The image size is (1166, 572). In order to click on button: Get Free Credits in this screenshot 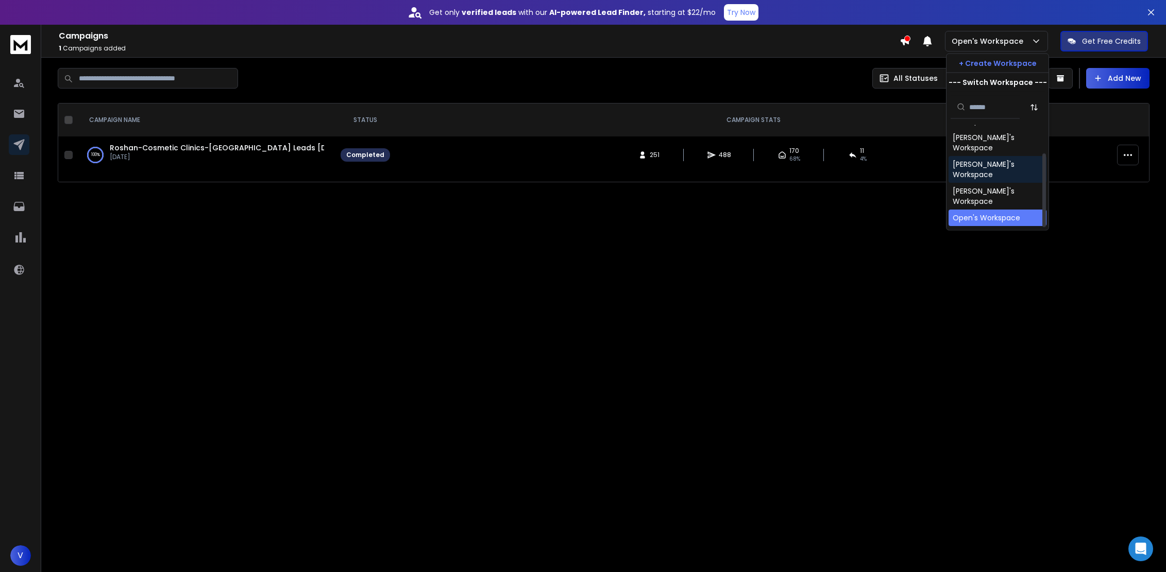, I will do `click(1104, 41)`.